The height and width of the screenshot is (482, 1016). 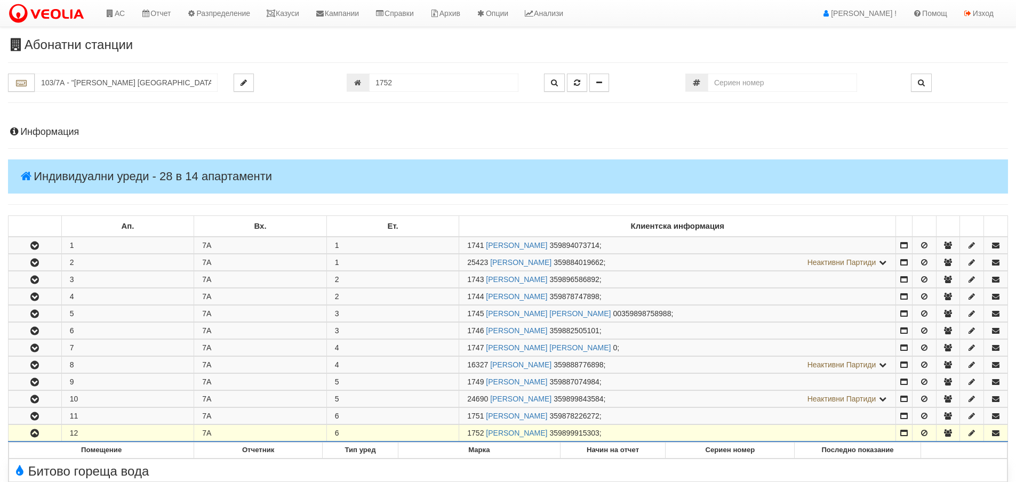 I want to click on td: Ап.: No sort applied, sorting is disabled, so click(x=127, y=227).